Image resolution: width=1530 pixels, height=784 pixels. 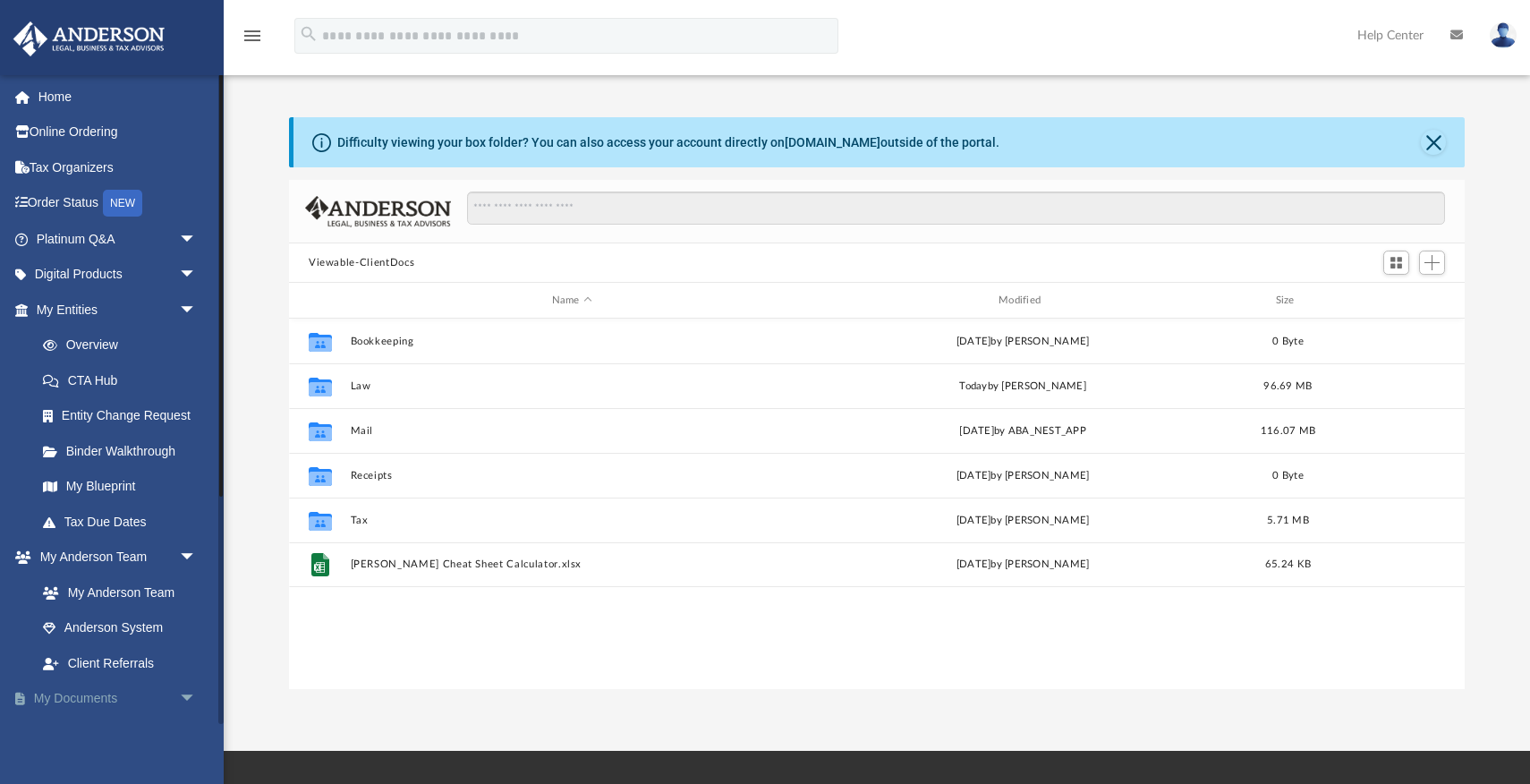 I want to click on span: 5.71 MB, so click(x=1288, y=520).